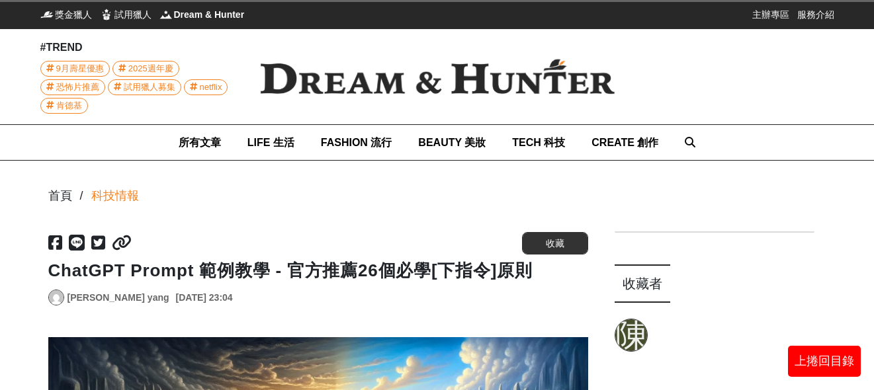  Describe the element at coordinates (643, 284) in the screenshot. I see `span: 收藏者` at that location.